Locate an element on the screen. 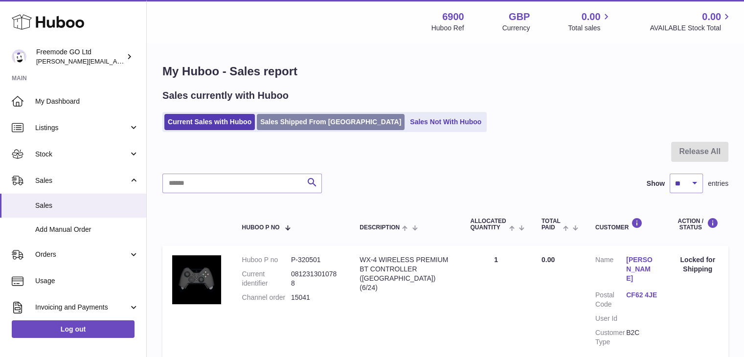 The image size is (744, 357). a: 0.00 Total sales is located at coordinates (589, 22).